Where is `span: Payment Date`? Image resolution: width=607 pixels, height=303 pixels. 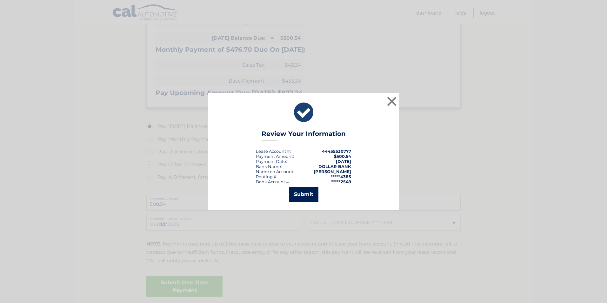 span: Payment Date is located at coordinates (271, 161).